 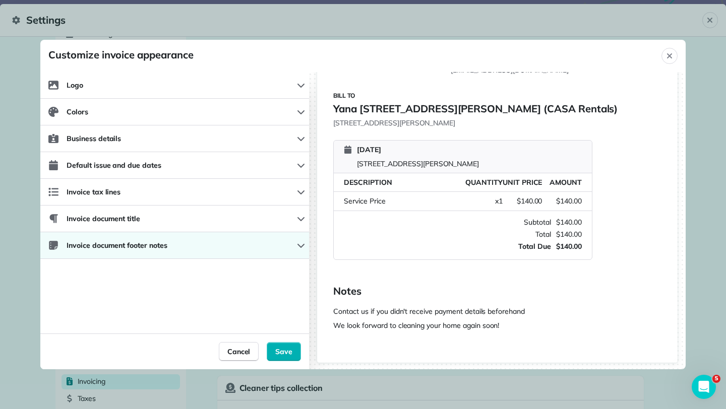 I want to click on span: Quantity, so click(x=484, y=182).